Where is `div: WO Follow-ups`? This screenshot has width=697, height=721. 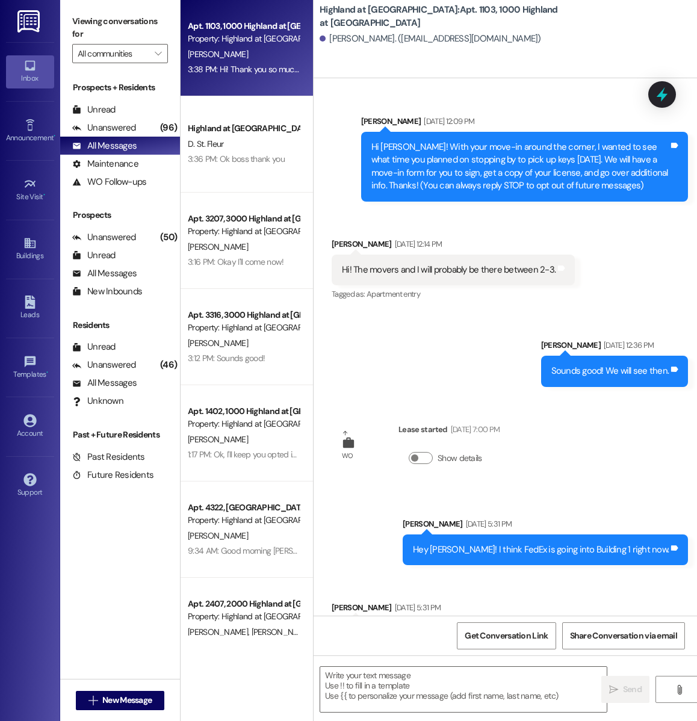
div: WO Follow-ups is located at coordinates (109, 182).